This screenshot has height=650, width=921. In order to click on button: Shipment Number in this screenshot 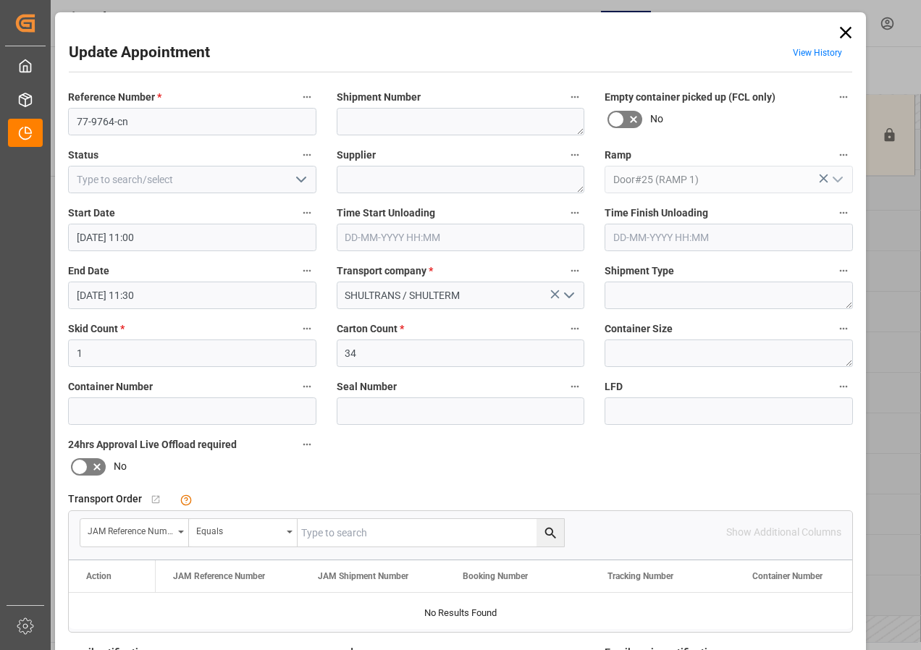, I will do `click(575, 97)`.